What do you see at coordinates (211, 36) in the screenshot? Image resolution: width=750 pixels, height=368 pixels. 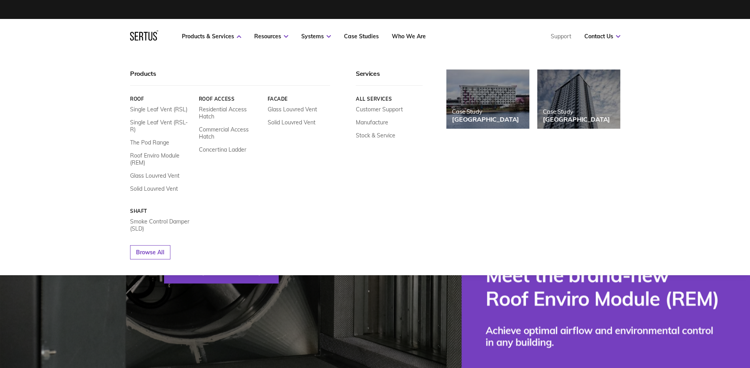 I see `a: Products & Services` at bounding box center [211, 36].